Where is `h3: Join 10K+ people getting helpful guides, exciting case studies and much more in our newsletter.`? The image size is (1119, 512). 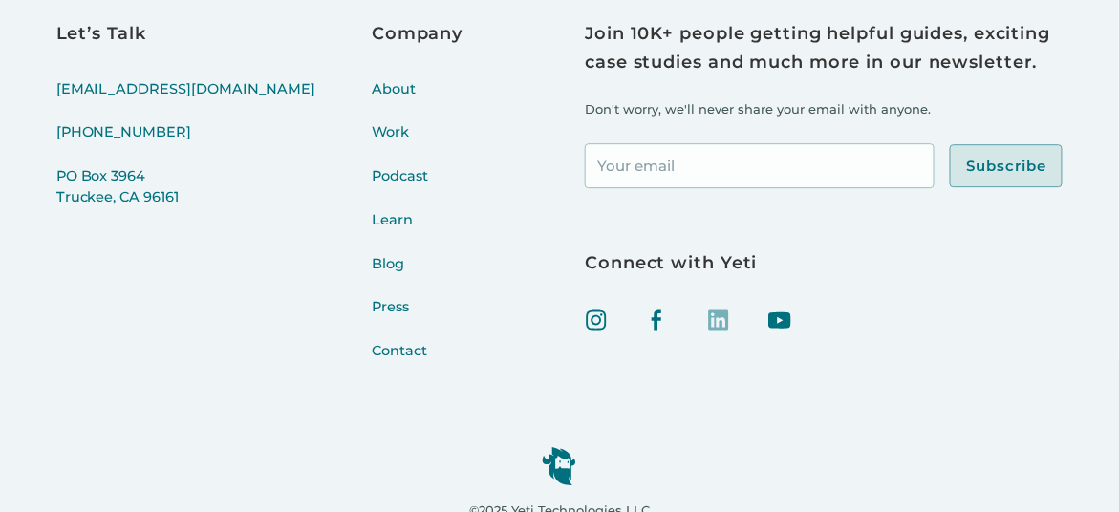
h3: Join 10K+ people getting helpful guides, exciting case studies and much more in our newsletter. is located at coordinates (824, 48).